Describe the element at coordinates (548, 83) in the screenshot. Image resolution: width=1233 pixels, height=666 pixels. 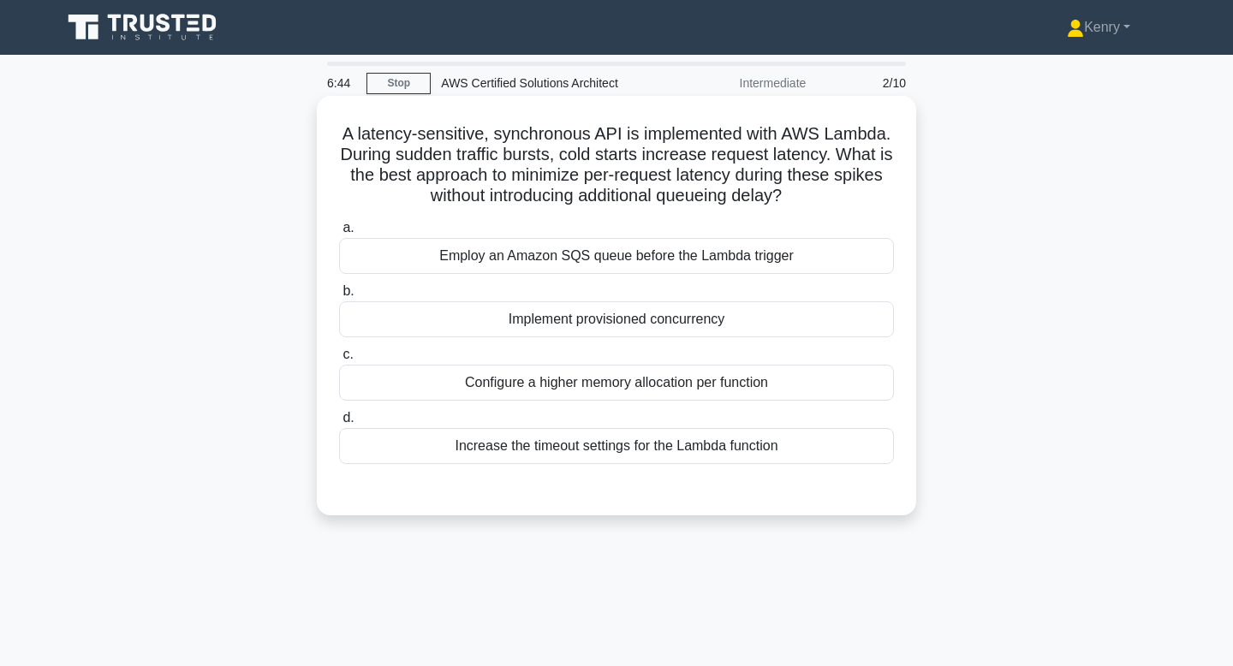
I see `div: AWS Certified Solutions Architect` at that location.